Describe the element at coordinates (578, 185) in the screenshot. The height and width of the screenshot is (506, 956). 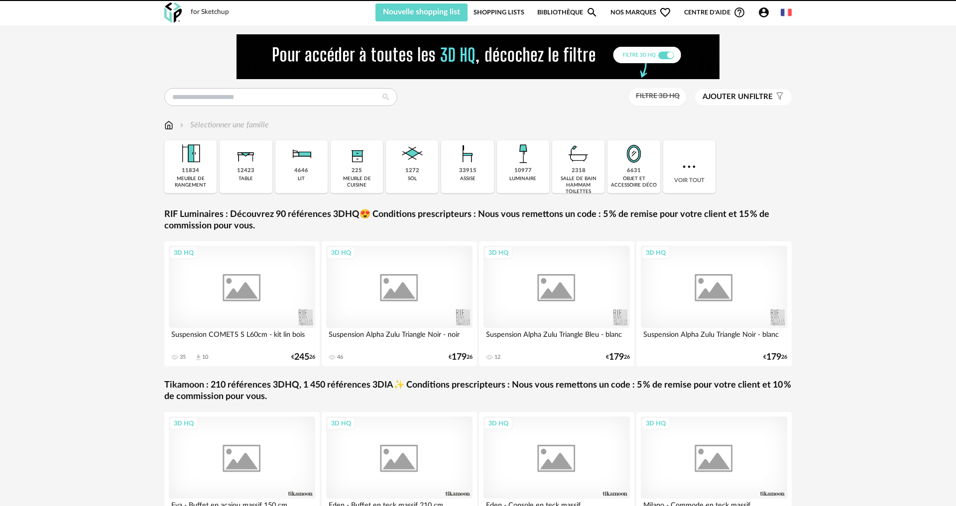
I see `div: salle de bain hammam toilettes` at that location.